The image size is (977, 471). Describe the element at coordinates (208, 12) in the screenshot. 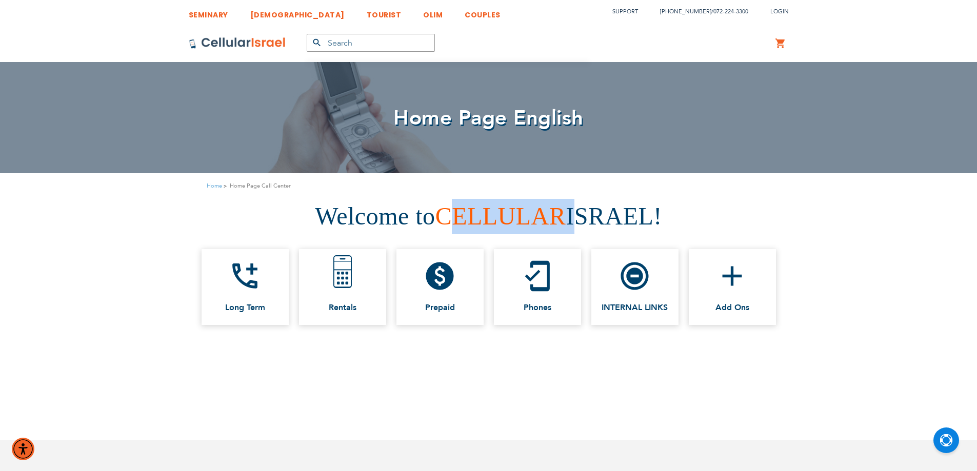

I see `a: SEMINARY` at that location.